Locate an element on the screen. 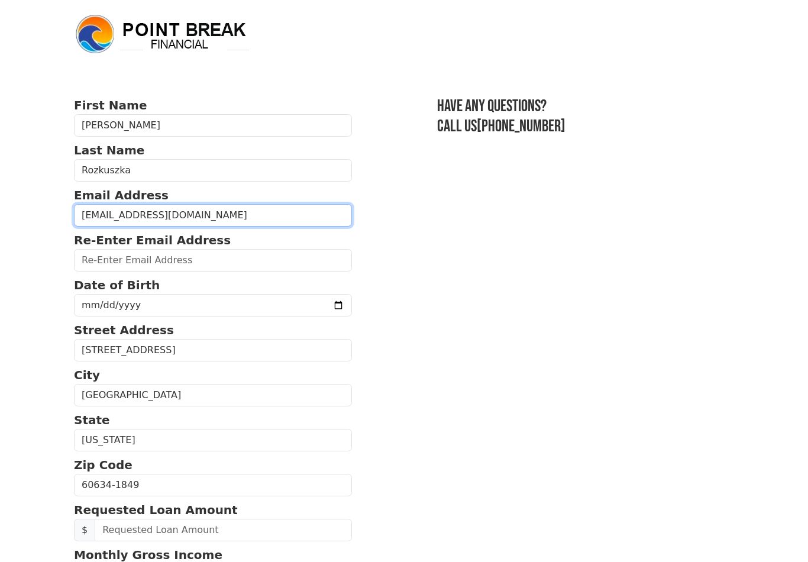 This screenshot has height=562, width=808. strong: Street Address is located at coordinates (124, 330).